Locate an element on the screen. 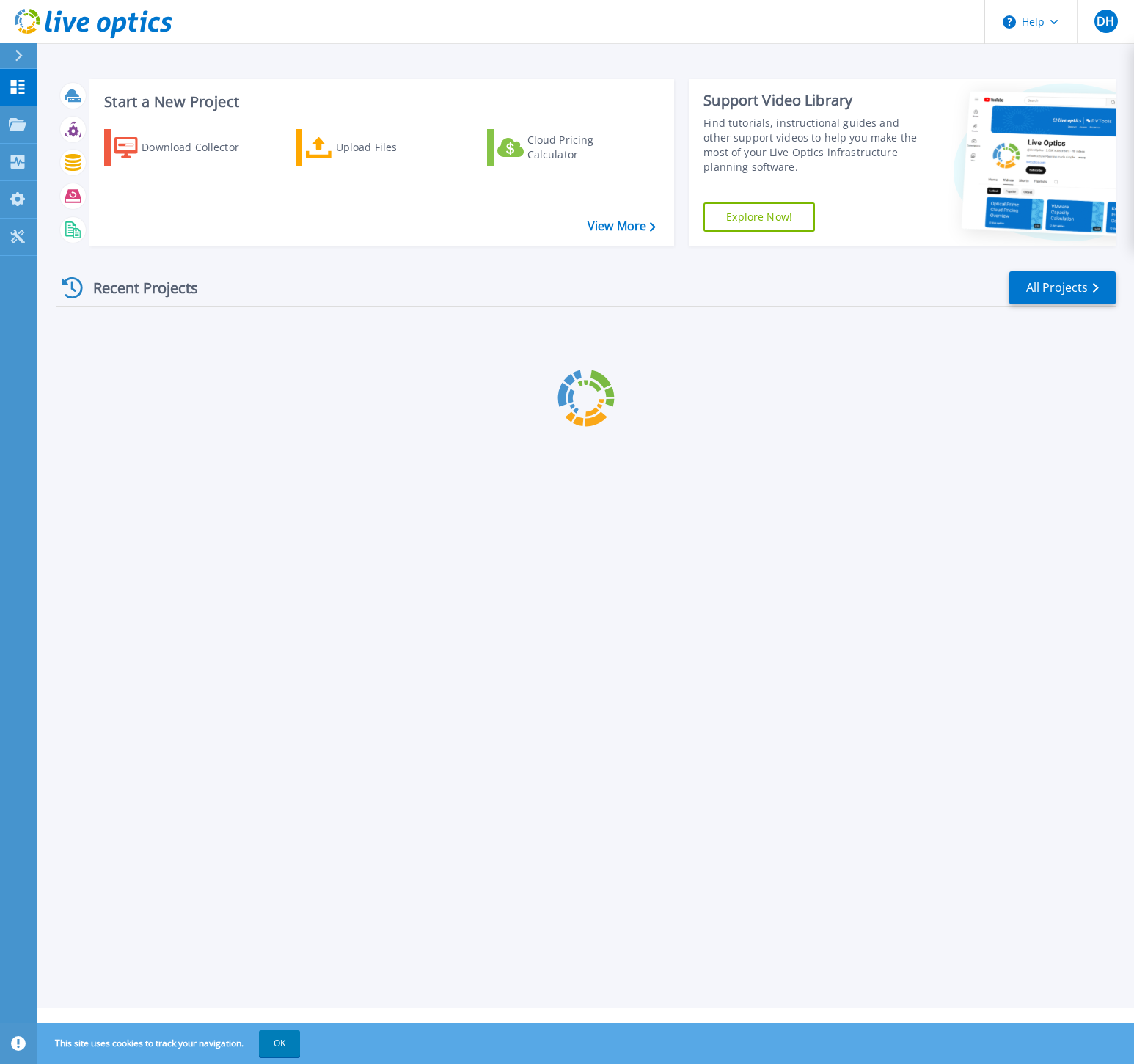 The height and width of the screenshot is (1064, 1134). div: Cloud Pricing Calculator is located at coordinates (586, 148).